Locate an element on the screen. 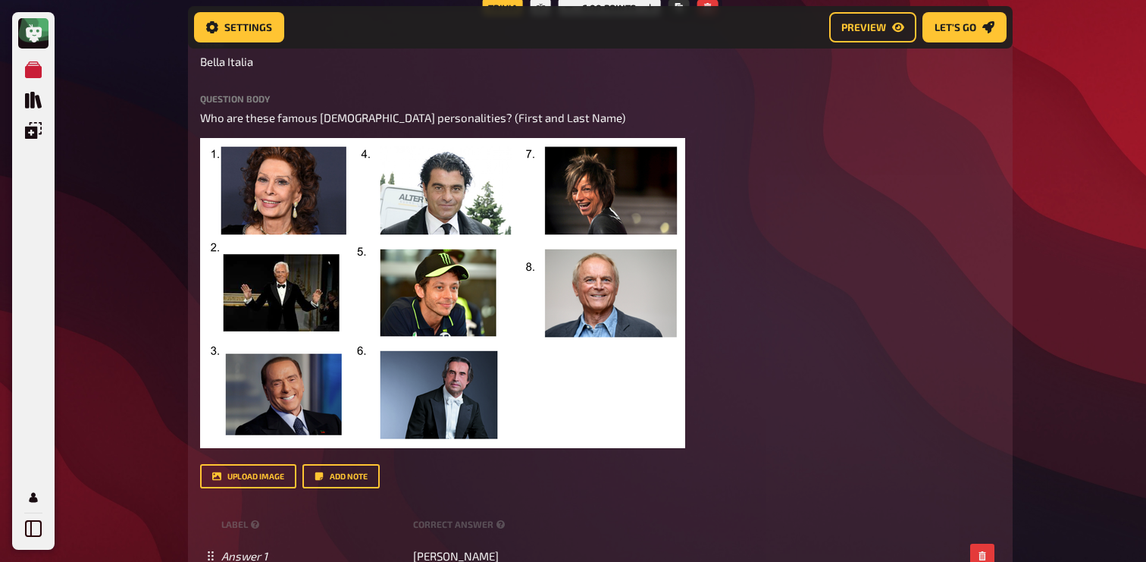 The height and width of the screenshot is (562, 1146). a: My Quizzes is located at coordinates (33, 70).